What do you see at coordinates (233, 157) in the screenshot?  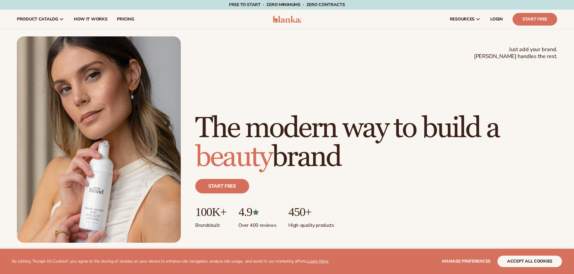 I see `span: beauty` at bounding box center [233, 157].